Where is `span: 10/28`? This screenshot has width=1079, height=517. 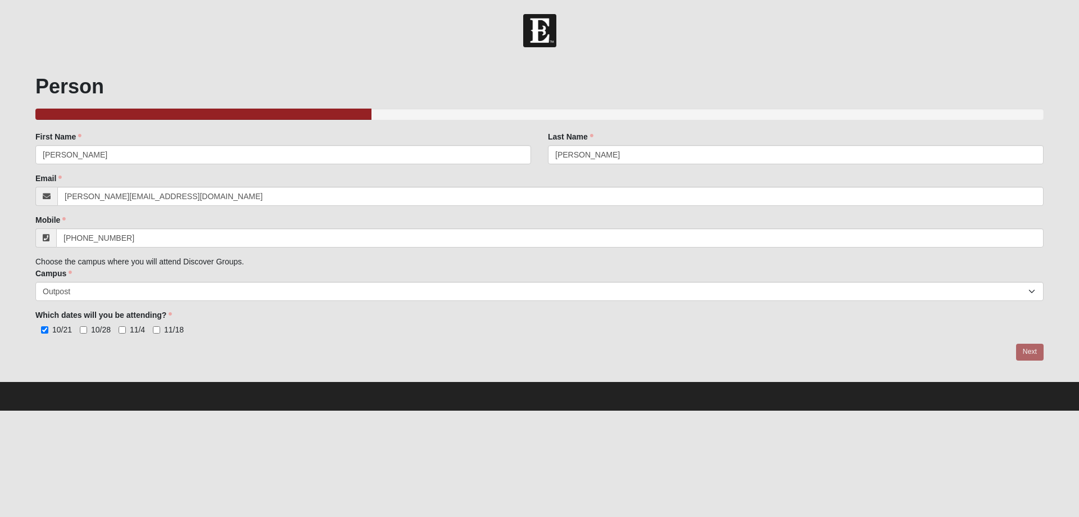
span: 10/28 is located at coordinates (101, 329).